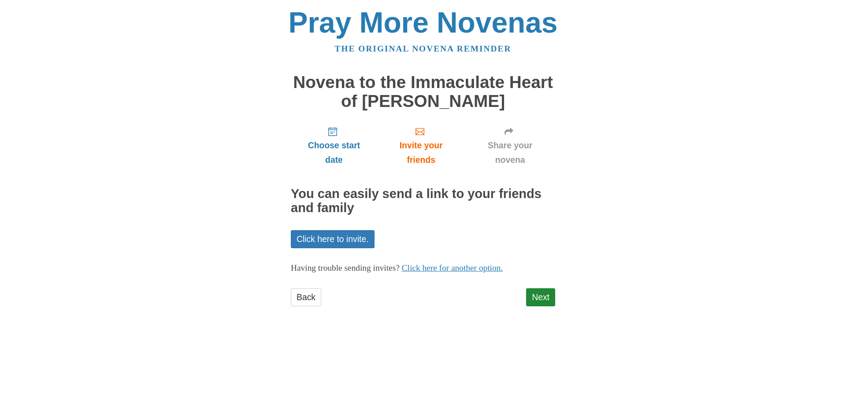 This screenshot has height=393, width=846. Describe the element at coordinates (452, 268) in the screenshot. I see `a: Click here for another option.` at that location.